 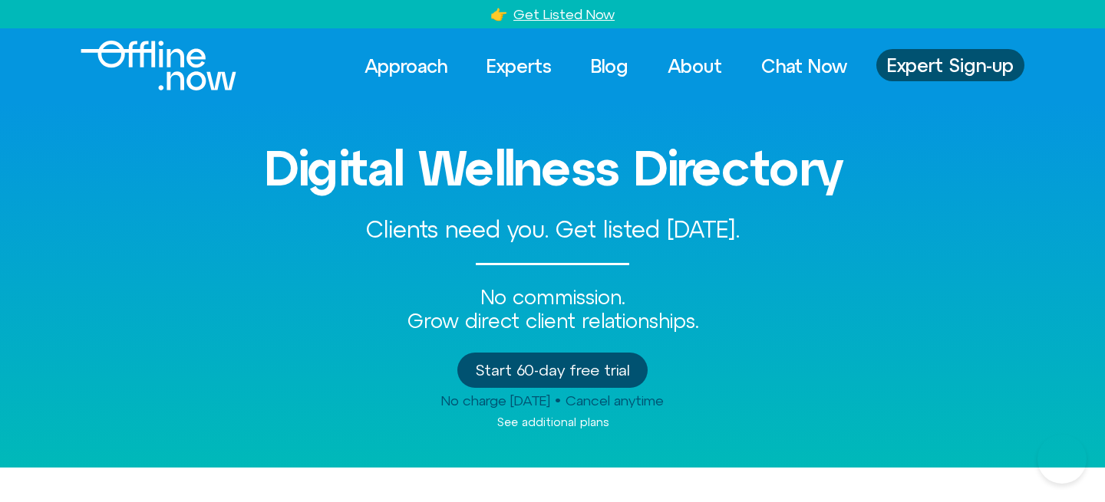 What do you see at coordinates (694, 66) in the screenshot?
I see `a: About` at bounding box center [694, 66].